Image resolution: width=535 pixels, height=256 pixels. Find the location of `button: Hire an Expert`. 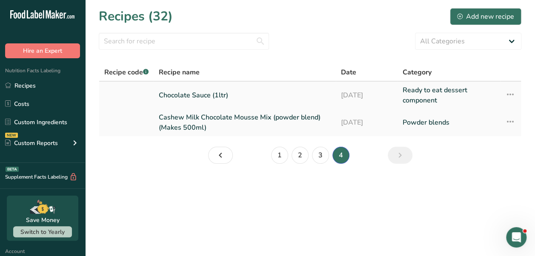

button: Hire an Expert is located at coordinates (43, 51).